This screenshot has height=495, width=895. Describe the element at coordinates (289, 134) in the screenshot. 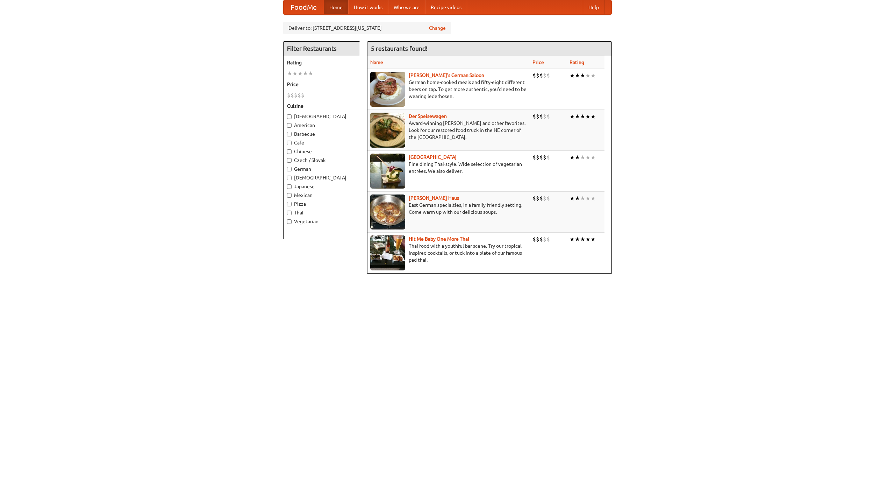

I see `input: Barbecue` at that location.